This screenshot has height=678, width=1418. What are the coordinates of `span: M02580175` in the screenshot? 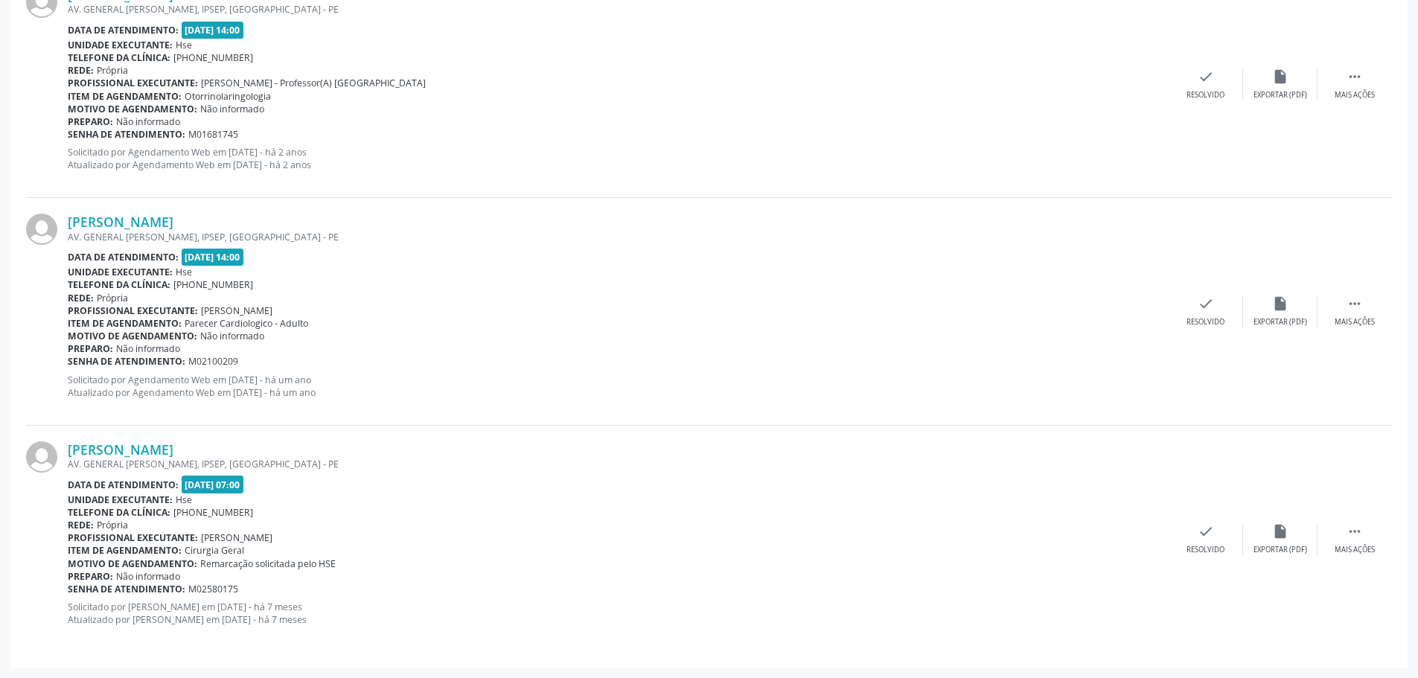 It's located at (213, 589).